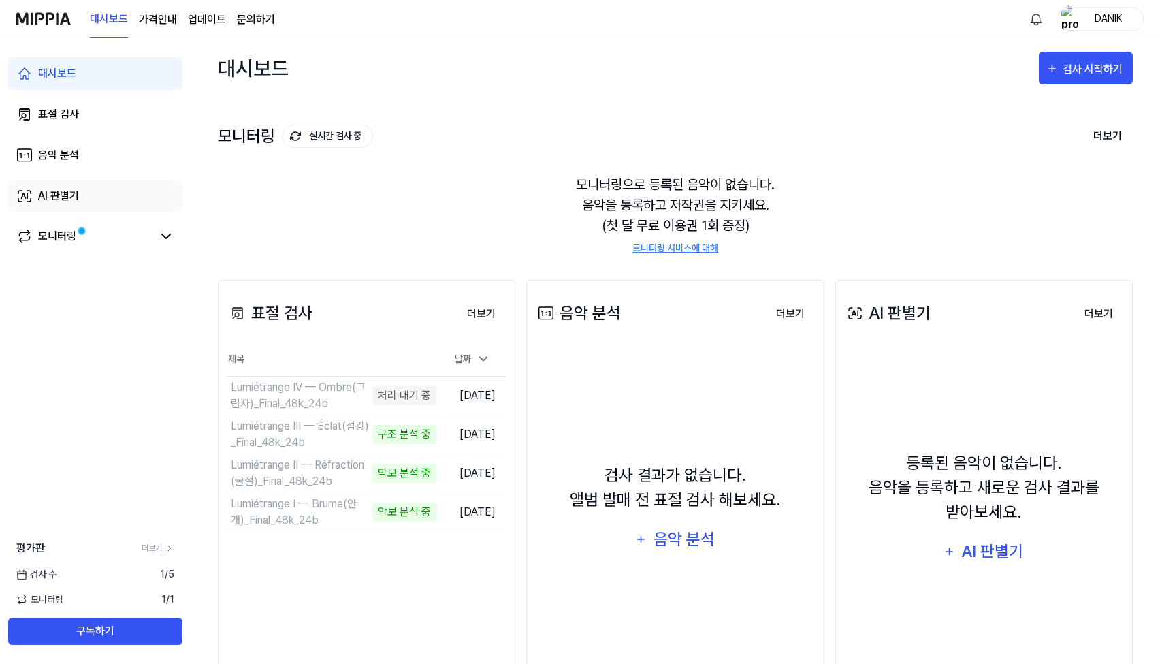 The width and height of the screenshot is (1160, 664). I want to click on div: Lumiétrange IV — Ombre(그림자)_Final_48k_24b, so click(300, 395).